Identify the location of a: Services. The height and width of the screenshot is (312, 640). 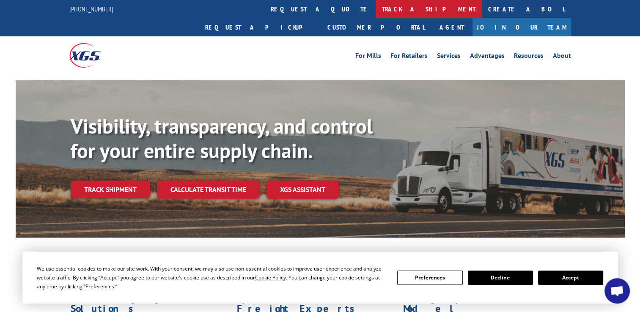
(449, 57).